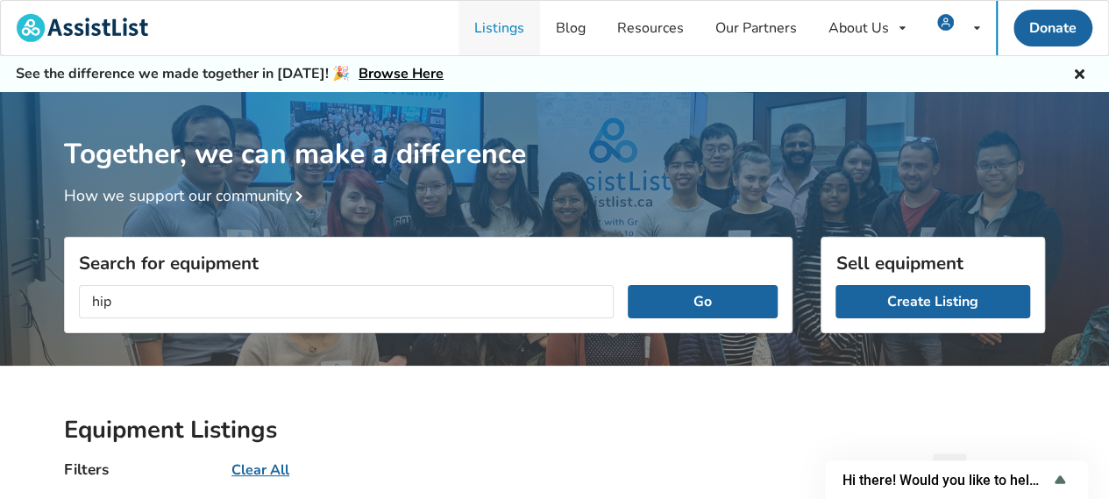 This screenshot has width=1109, height=499. Describe the element at coordinates (571, 28) in the screenshot. I see `a: Blog` at that location.